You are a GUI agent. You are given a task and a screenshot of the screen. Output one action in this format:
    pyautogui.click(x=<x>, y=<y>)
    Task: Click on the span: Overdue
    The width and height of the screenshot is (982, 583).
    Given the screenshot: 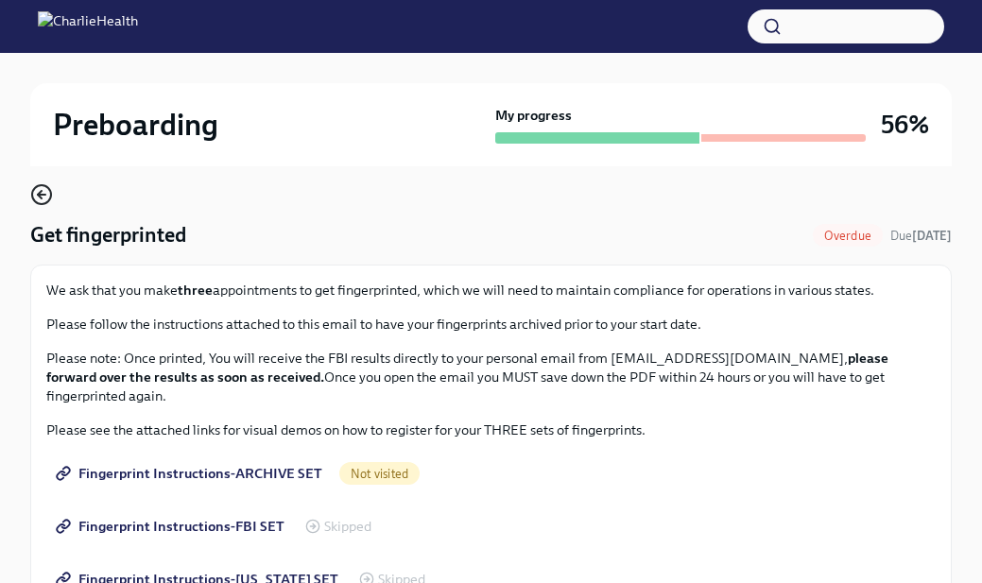 What is the action you would take?
    pyautogui.click(x=848, y=235)
    